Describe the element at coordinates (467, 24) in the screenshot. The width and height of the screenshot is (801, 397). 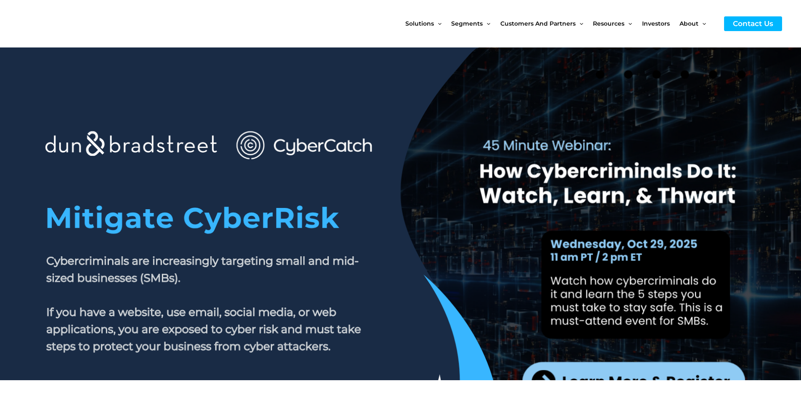
I see `span: Segments` at that location.